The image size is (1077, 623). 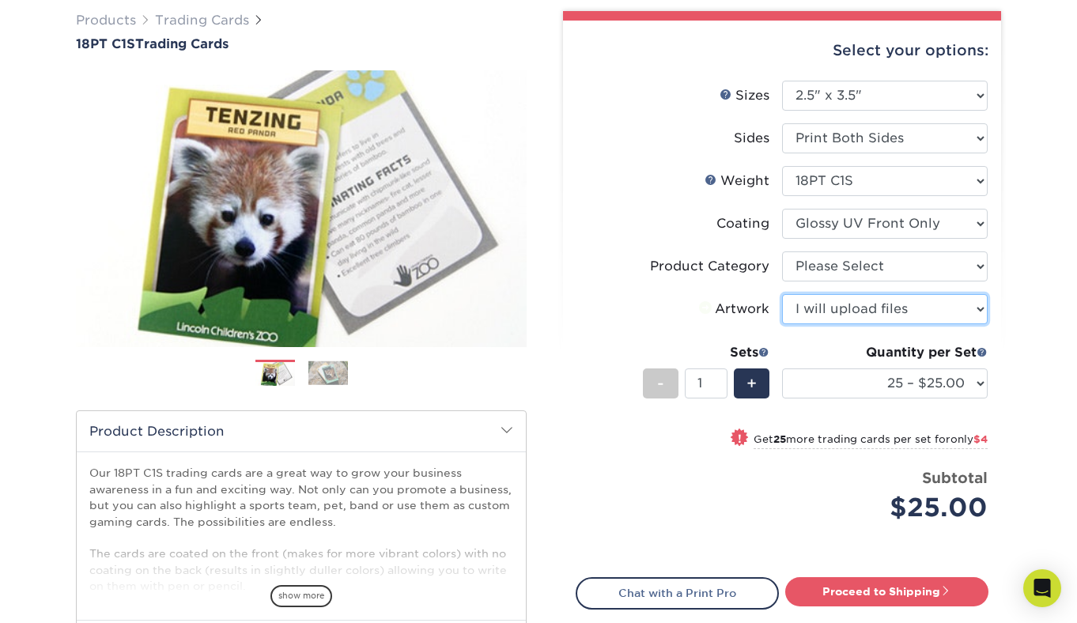 What do you see at coordinates (743, 224) in the screenshot?
I see `div: Coating` at bounding box center [743, 224].